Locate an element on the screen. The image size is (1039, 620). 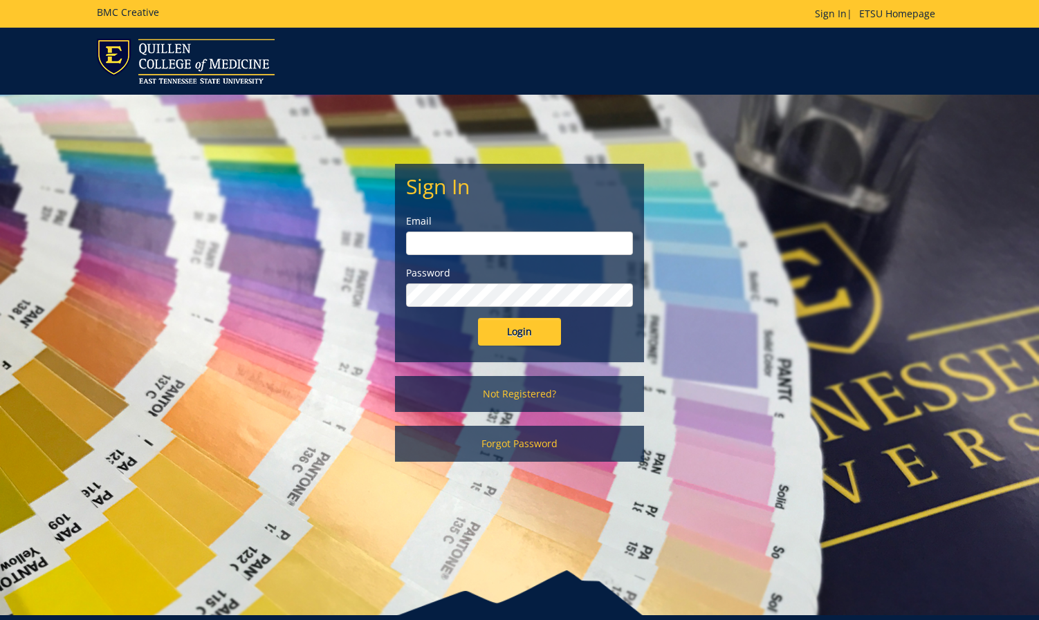
a: Sign In is located at coordinates (831, 13).